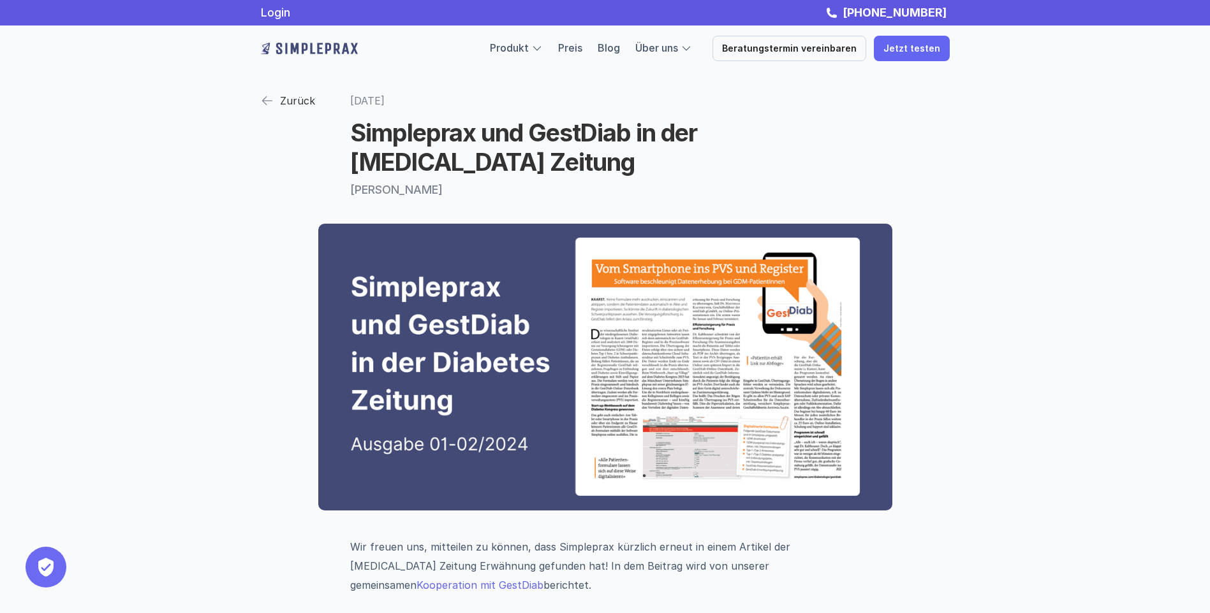  Describe the element at coordinates (275, 12) in the screenshot. I see `a: Login` at that location.